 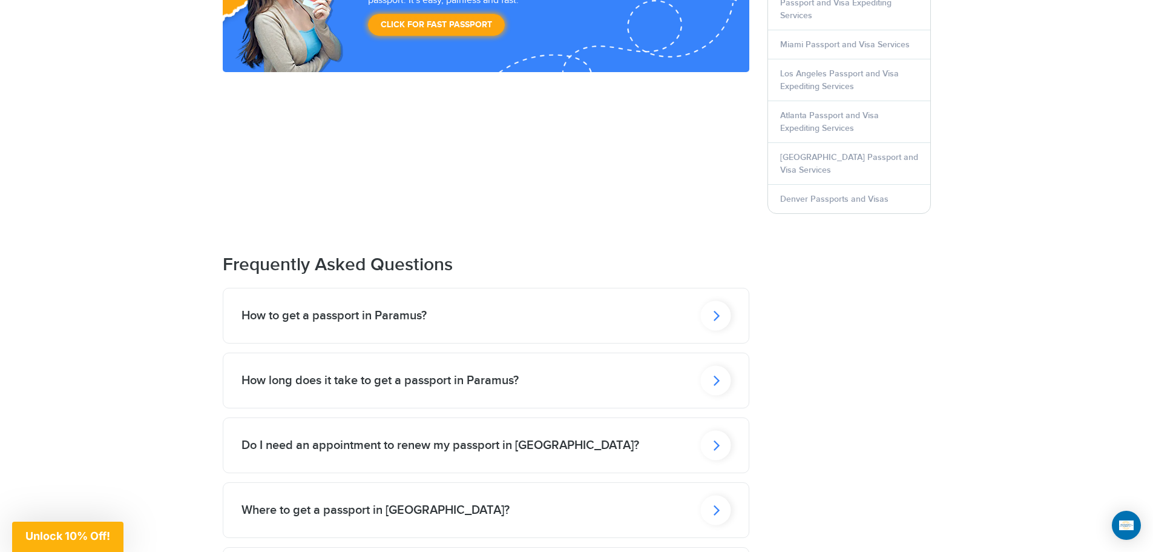 I want to click on a: Los Angeles Passport and Visa Expediting Services, so click(x=840, y=80).